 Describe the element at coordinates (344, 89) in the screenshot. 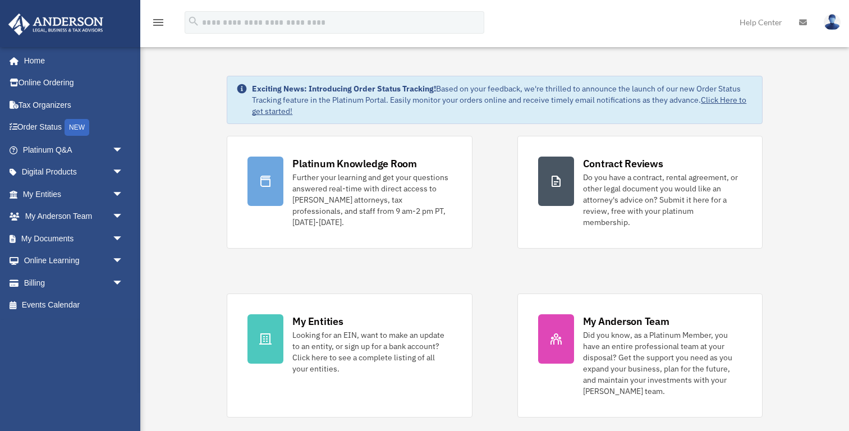

I see `strong: Exciting News: Introducing Order Status Tracking!` at that location.